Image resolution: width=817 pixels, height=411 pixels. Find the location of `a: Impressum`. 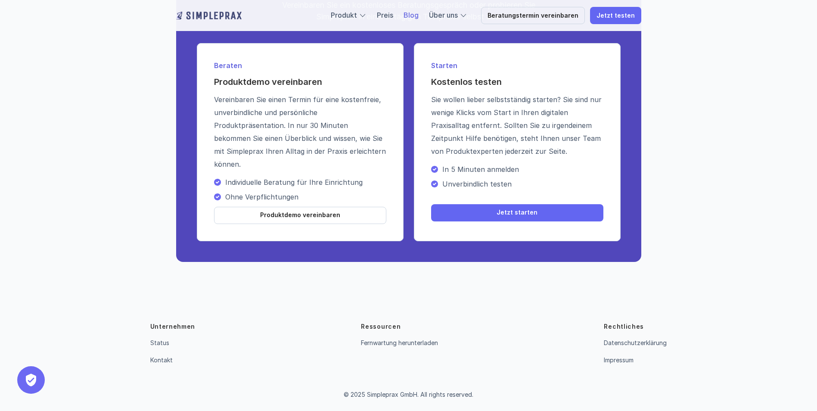

a: Impressum is located at coordinates (618, 360).